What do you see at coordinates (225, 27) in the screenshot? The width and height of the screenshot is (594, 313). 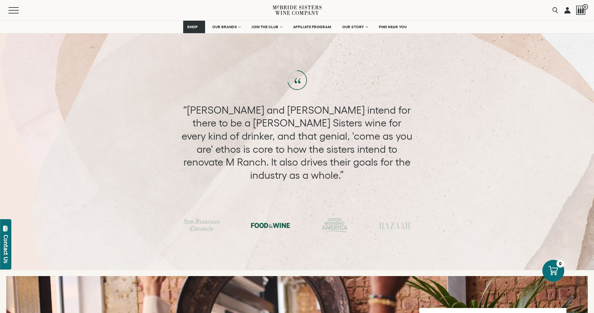 I see `span: OUR BRANDS` at bounding box center [225, 27].